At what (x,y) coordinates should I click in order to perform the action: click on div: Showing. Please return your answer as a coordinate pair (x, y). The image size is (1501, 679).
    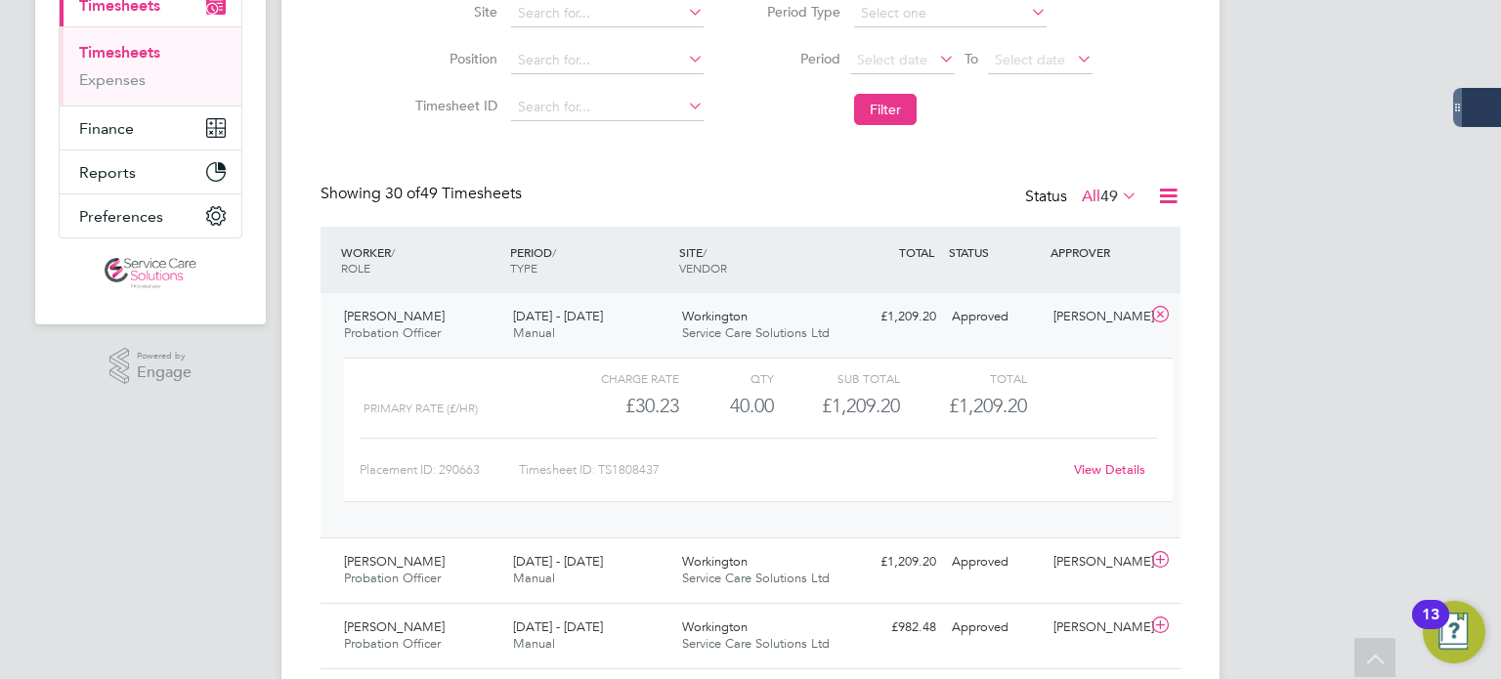
    Looking at the image, I should click on (423, 193).